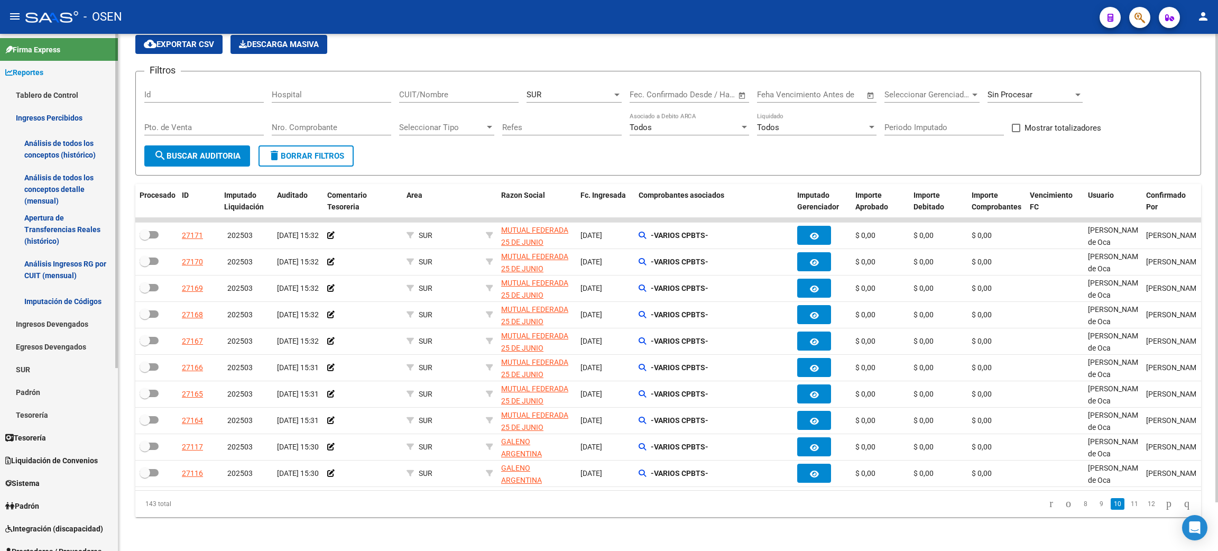 Image resolution: width=1218 pixels, height=551 pixels. What do you see at coordinates (822, 201) in the screenshot?
I see `datatable-header-cell: Imputado Gerenciador` at bounding box center [822, 201].